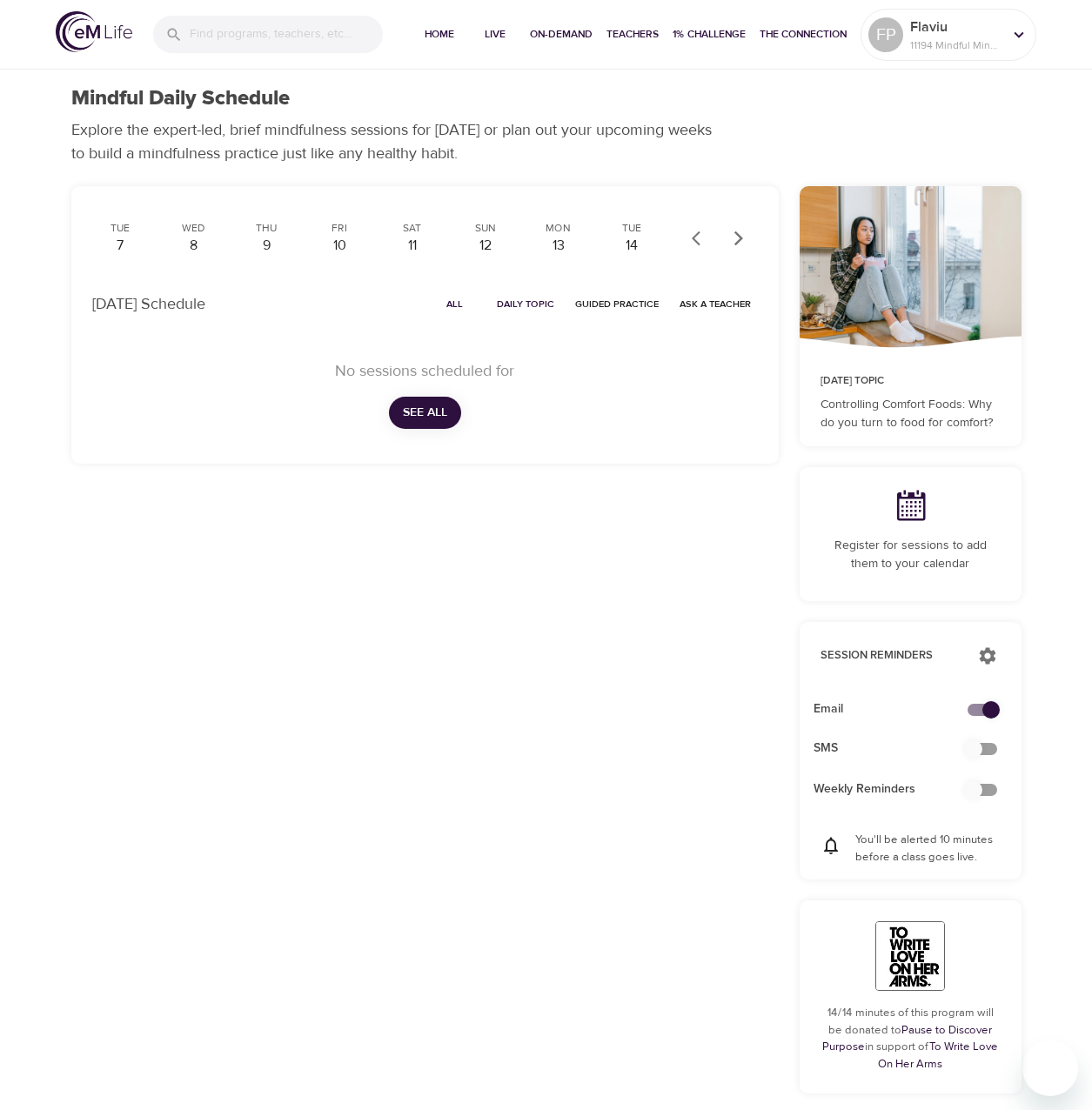  Describe the element at coordinates (910, 555) in the screenshot. I see `p: Register for sessions to add them to your calendar` at that location.